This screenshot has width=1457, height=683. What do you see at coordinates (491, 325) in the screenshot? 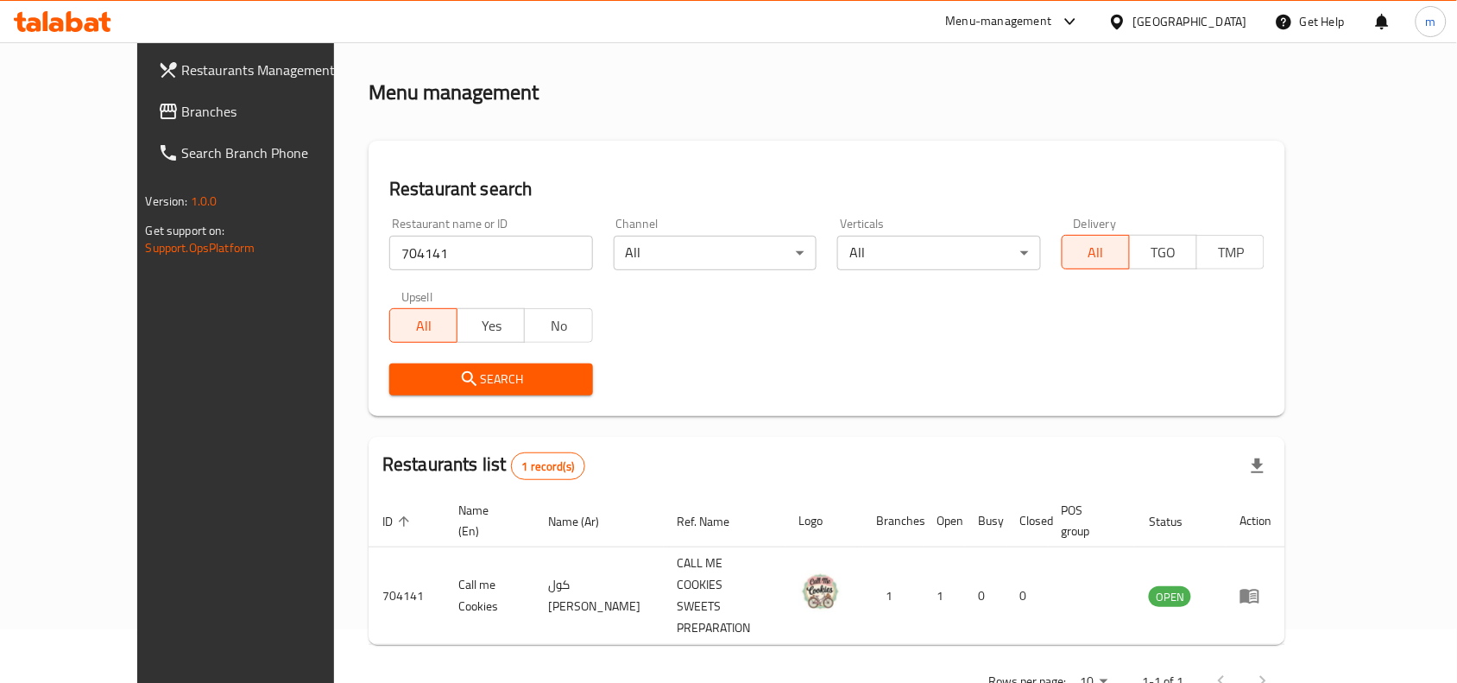
I see `span: Yes` at bounding box center [491, 325].